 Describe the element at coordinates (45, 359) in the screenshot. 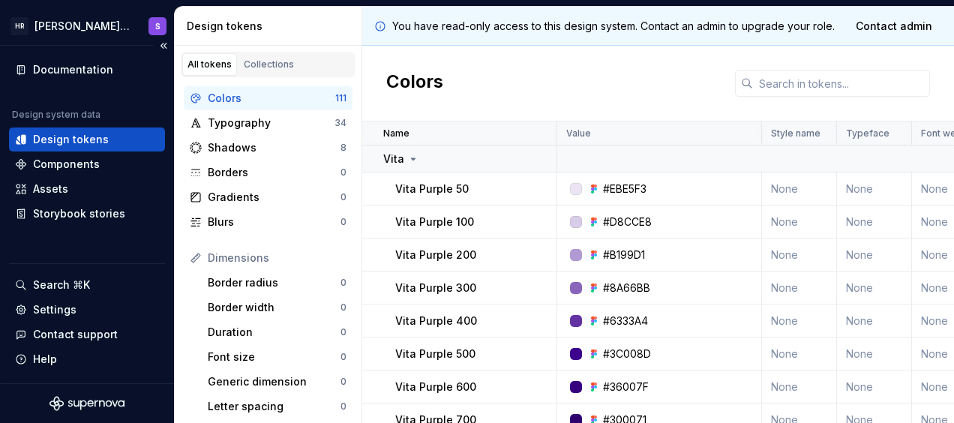

I see `div: Help` at that location.